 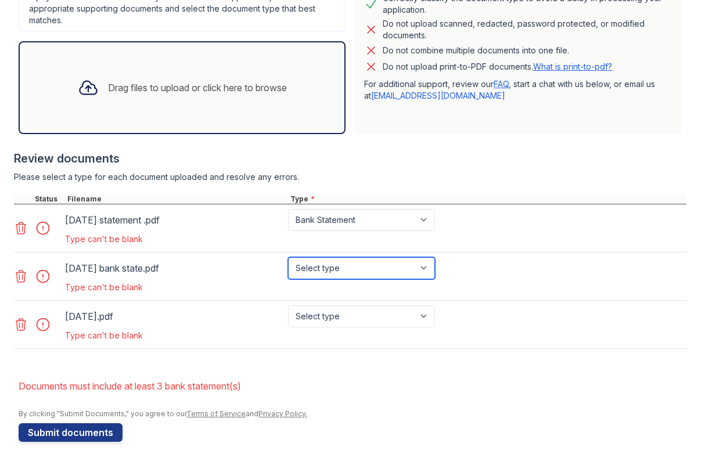 What do you see at coordinates (350, 177) in the screenshot?
I see `div: Please select a type for each document uploaded and resolve any errors.` at bounding box center [350, 177].